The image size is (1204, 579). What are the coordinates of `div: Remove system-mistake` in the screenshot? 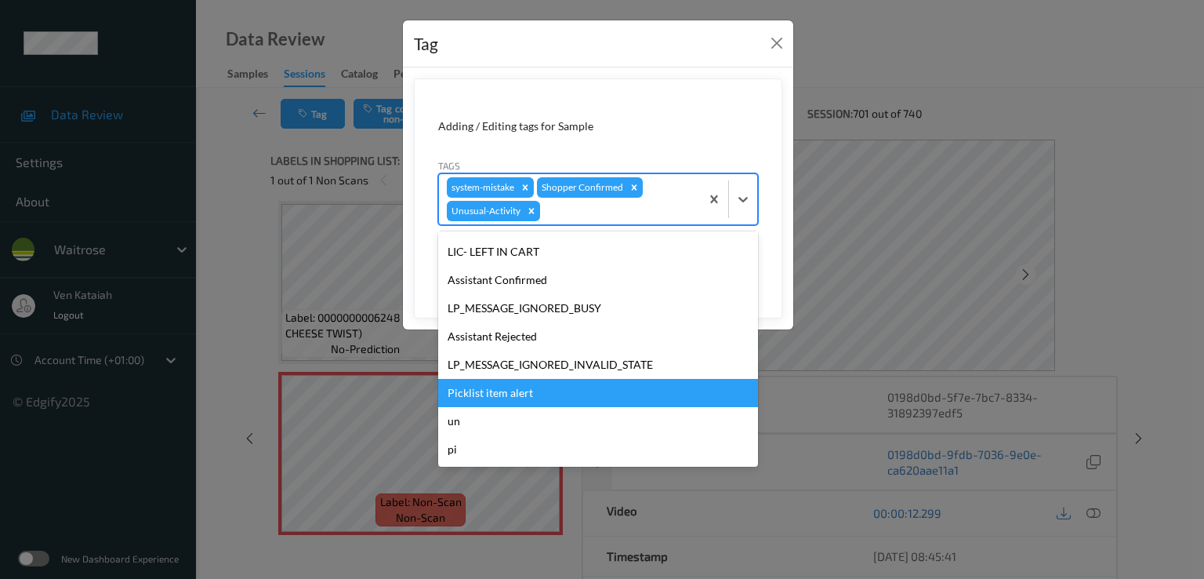 It's located at (525, 187).